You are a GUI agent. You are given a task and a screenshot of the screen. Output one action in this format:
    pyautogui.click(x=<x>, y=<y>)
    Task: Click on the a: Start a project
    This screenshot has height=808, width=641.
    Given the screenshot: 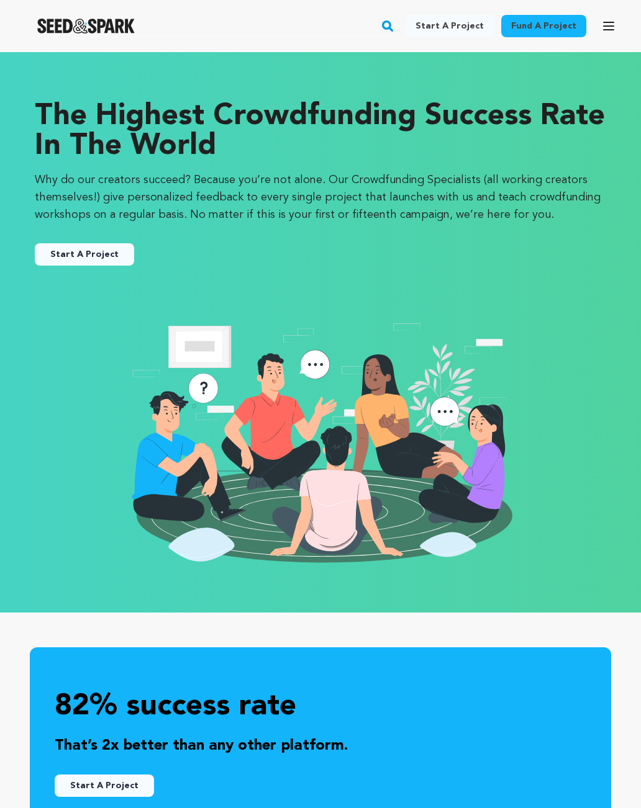 What is the action you would take?
    pyautogui.click(x=450, y=26)
    